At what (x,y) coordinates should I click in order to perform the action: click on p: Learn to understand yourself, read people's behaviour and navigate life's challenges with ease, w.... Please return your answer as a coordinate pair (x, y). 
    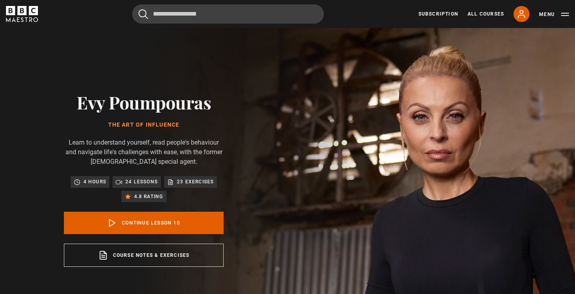
    Looking at the image, I should click on (144, 152).